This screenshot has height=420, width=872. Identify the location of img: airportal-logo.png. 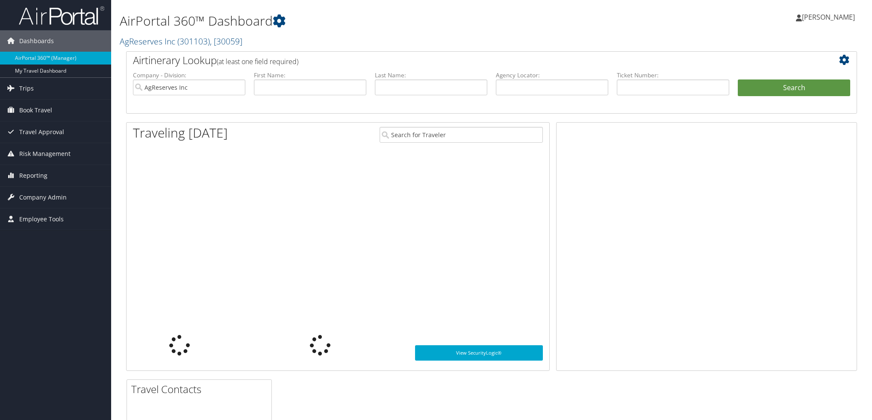
(62, 15).